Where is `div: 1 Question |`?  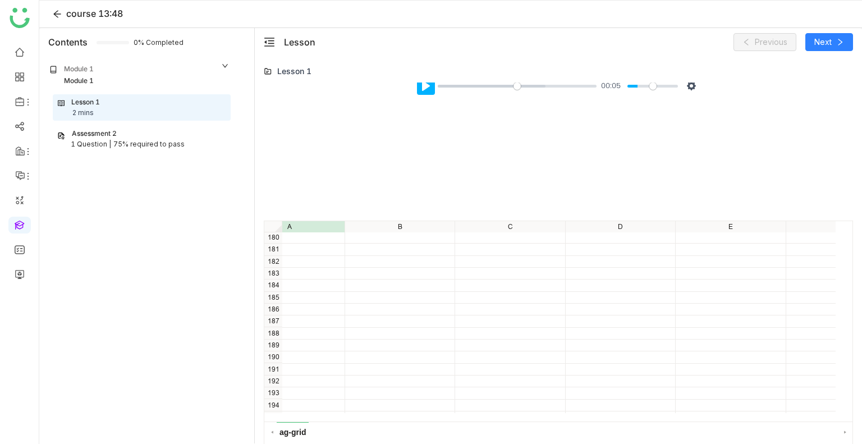 div: 1 Question | is located at coordinates (91, 144).